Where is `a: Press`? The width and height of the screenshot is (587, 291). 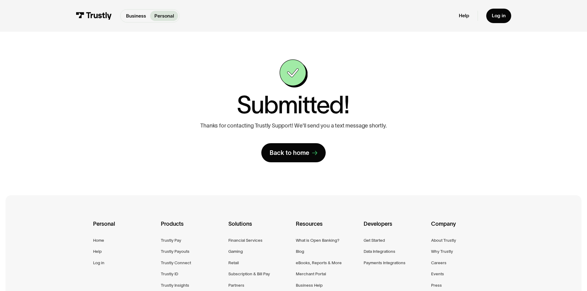 a: Press is located at coordinates (437, 286).